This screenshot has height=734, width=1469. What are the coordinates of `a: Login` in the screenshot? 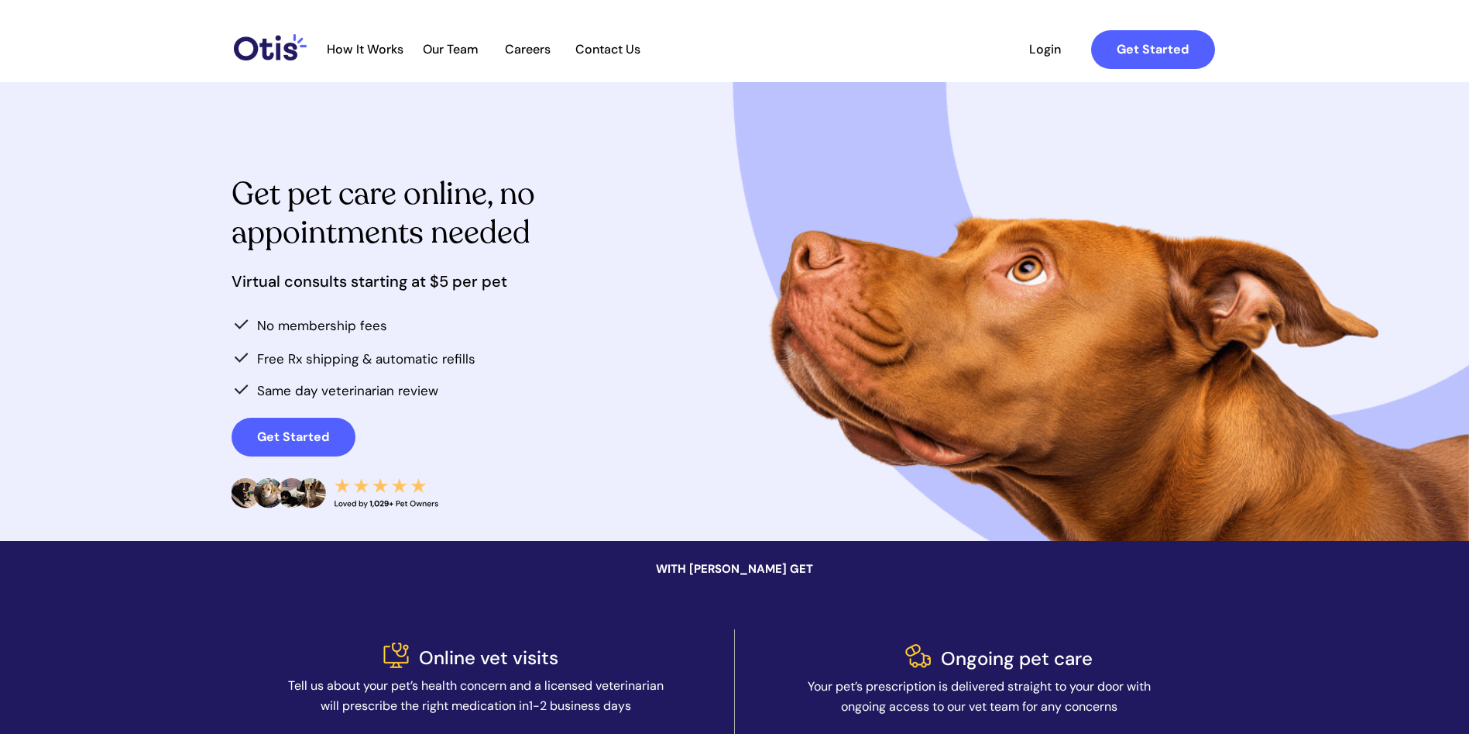 It's located at (1046, 50).